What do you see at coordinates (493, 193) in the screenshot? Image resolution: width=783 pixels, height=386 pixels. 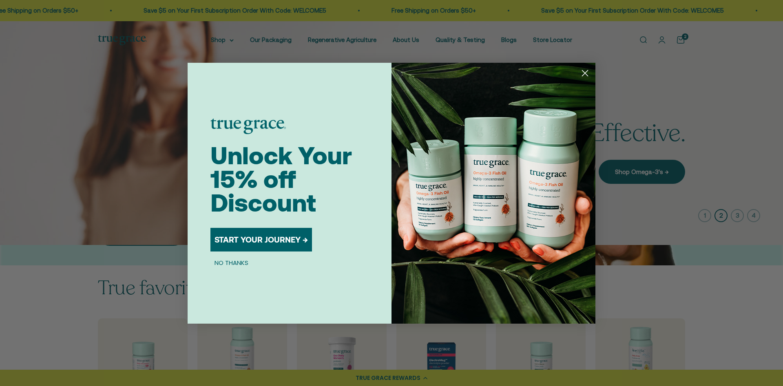 I see `img: 098727d5-50f8-4f9b-9554-844bb8da1403.jpeg` at bounding box center [493, 193].